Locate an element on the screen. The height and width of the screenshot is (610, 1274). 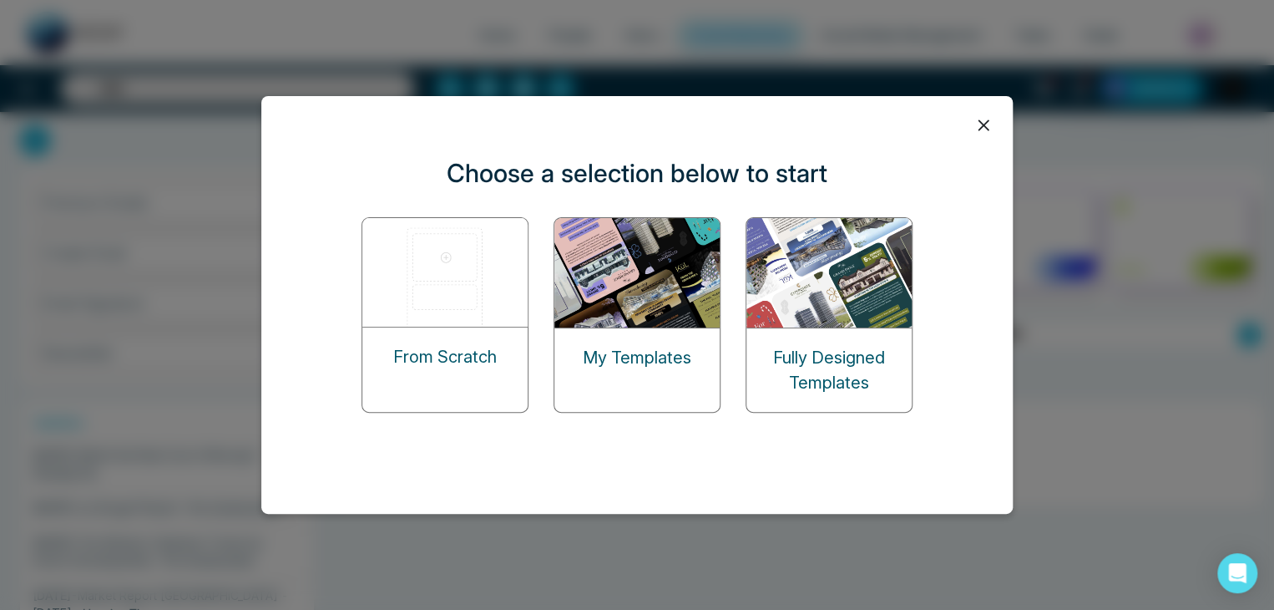
img: designed-templates.png is located at coordinates (830, 272).